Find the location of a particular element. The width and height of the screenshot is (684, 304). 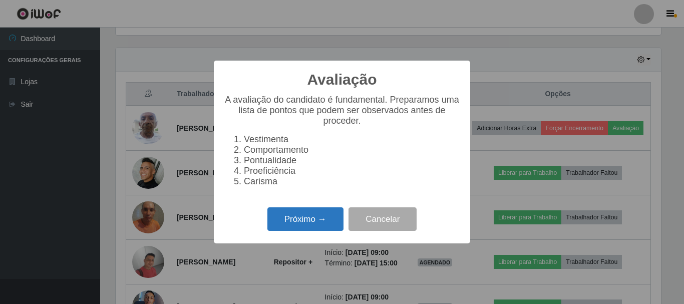

li: Carisma is located at coordinates (352, 181).